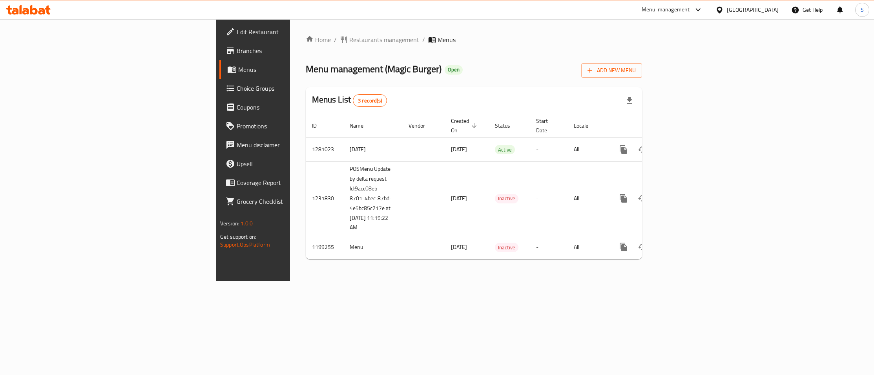  Describe the element at coordinates (501, 186) in the screenshot. I see `table: enhanced table` at that location.